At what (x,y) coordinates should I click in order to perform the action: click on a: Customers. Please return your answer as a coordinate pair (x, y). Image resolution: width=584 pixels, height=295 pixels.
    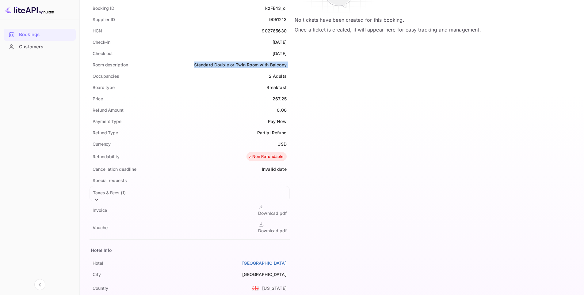
    Looking at the image, I should click on (40, 47).